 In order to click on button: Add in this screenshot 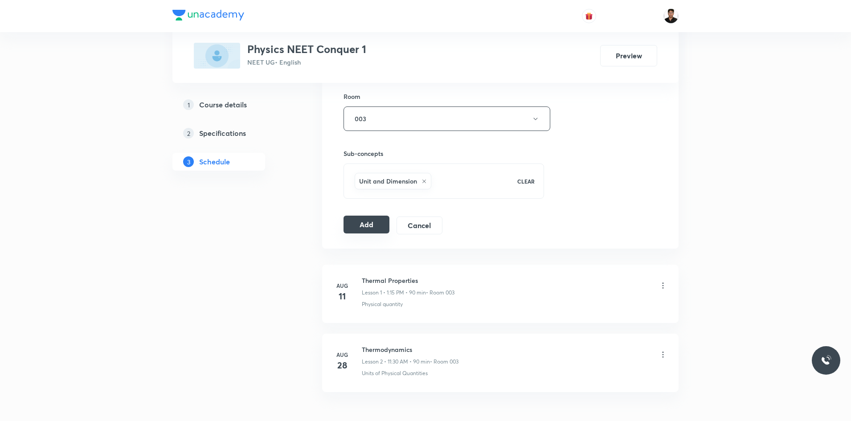, I will do `click(366, 224)`.